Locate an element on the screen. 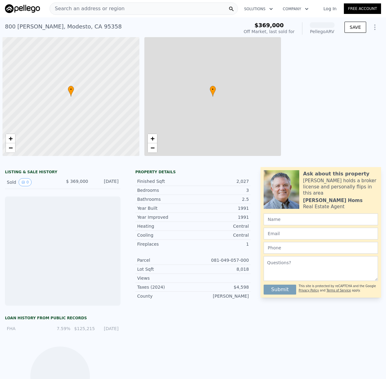 This screenshot has width=386, height=379. a: Log In is located at coordinates (330, 9).